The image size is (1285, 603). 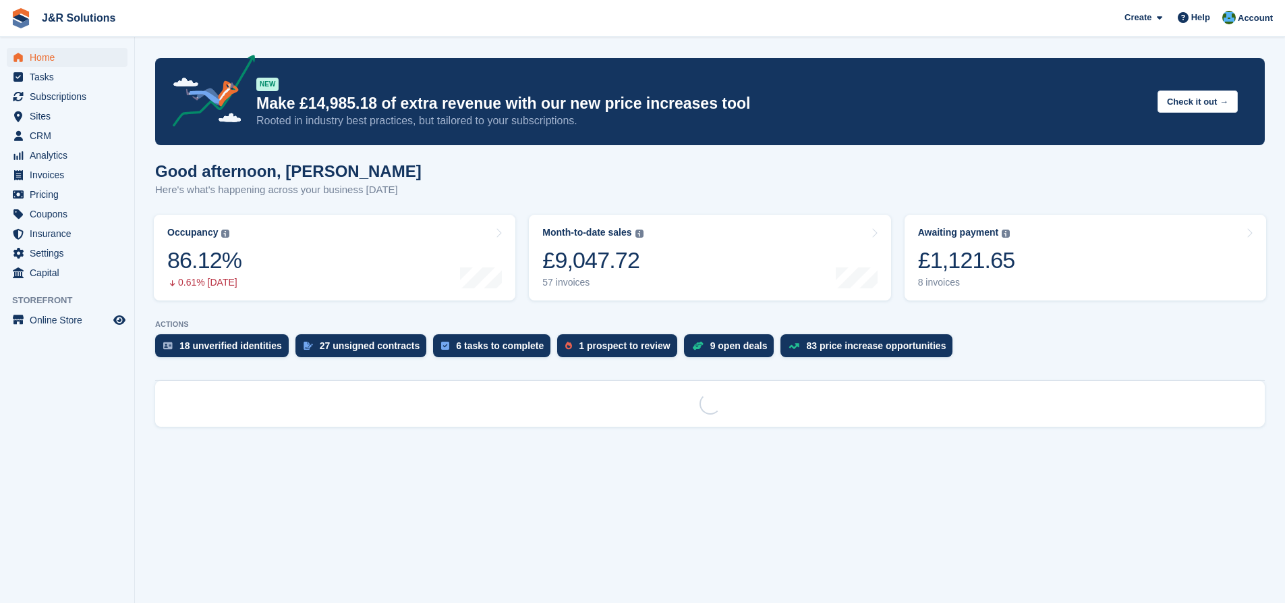 What do you see at coordinates (70, 273) in the screenshot?
I see `span: Capital` at bounding box center [70, 273].